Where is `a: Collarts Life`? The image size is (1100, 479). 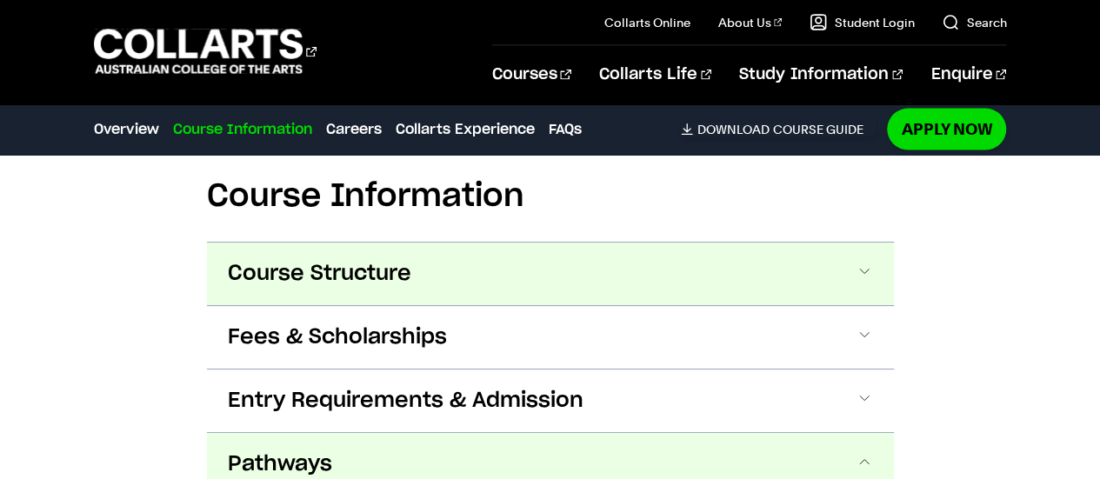
a: Collarts Life is located at coordinates (655, 75).